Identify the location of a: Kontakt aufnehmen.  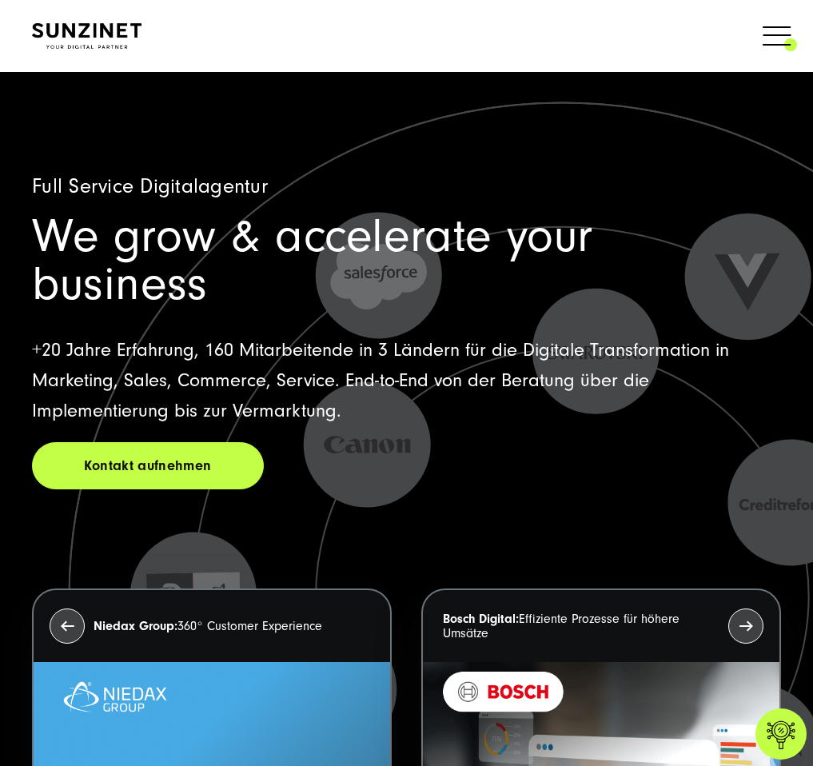
(148, 465).